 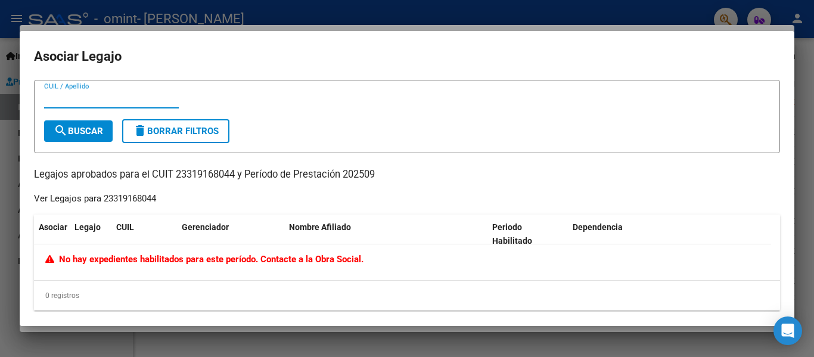 What do you see at coordinates (527, 234) in the screenshot?
I see `datatable-header-cell: Periodo Habilitado` at bounding box center [527, 234].